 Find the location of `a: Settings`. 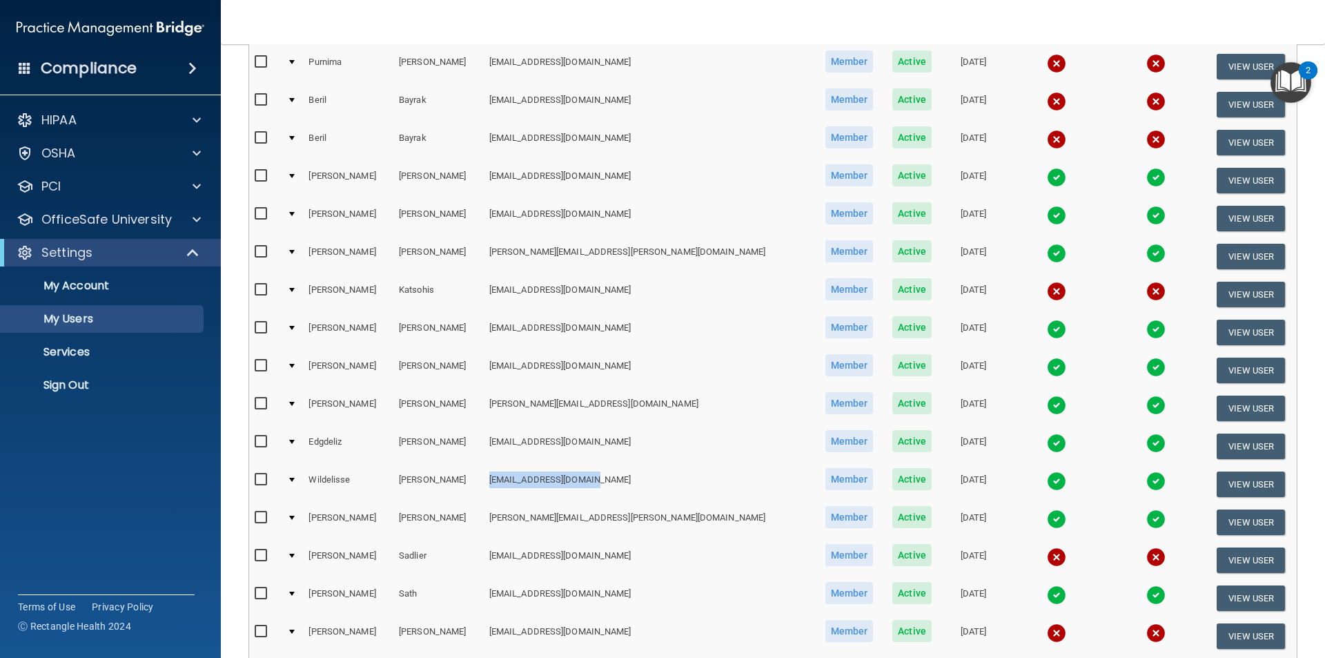

a: Settings is located at coordinates (108, 253).